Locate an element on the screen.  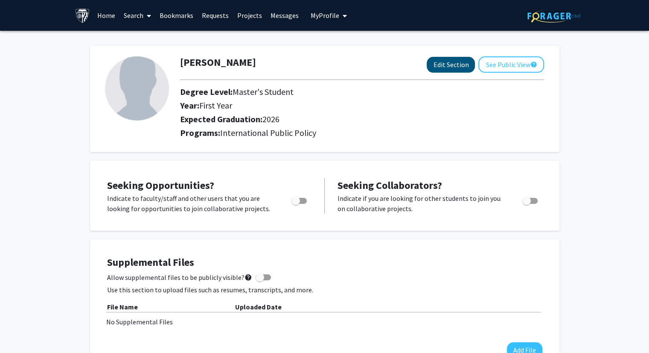
img: Profile Picture is located at coordinates (137, 88).